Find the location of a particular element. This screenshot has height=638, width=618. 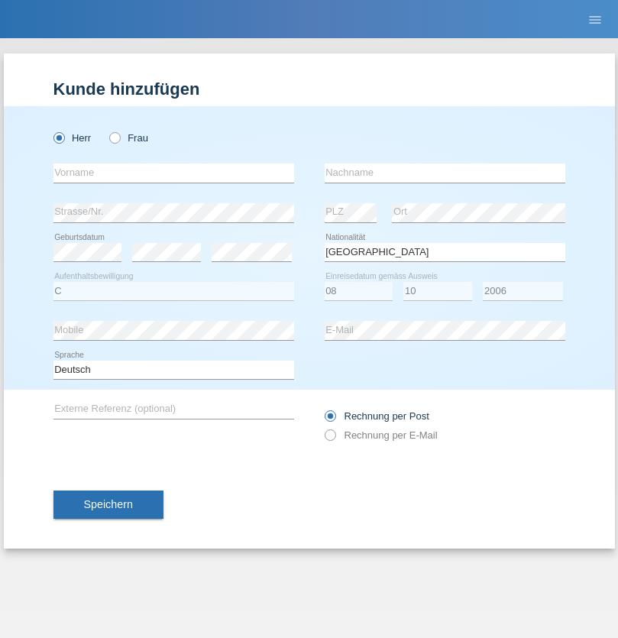

label: Herr is located at coordinates (73, 138).